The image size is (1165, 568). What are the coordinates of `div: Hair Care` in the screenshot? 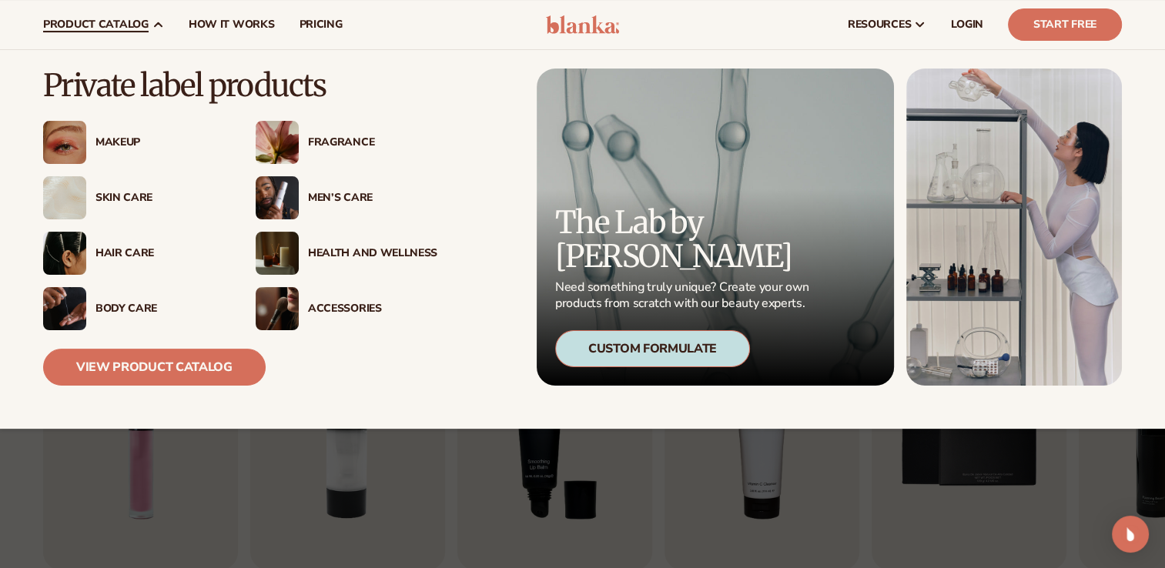 It's located at (160, 253).